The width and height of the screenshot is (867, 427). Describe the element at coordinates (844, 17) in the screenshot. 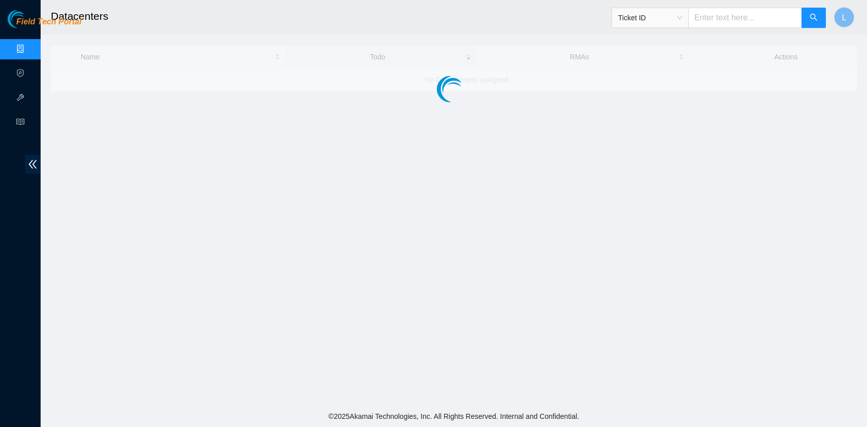

I see `span: L` at that location.